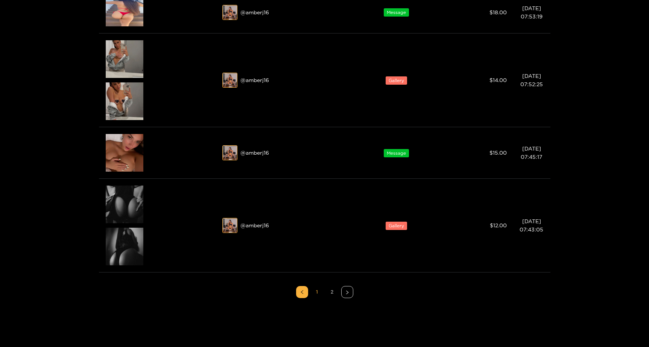  I want to click on li: 1, so click(317, 292).